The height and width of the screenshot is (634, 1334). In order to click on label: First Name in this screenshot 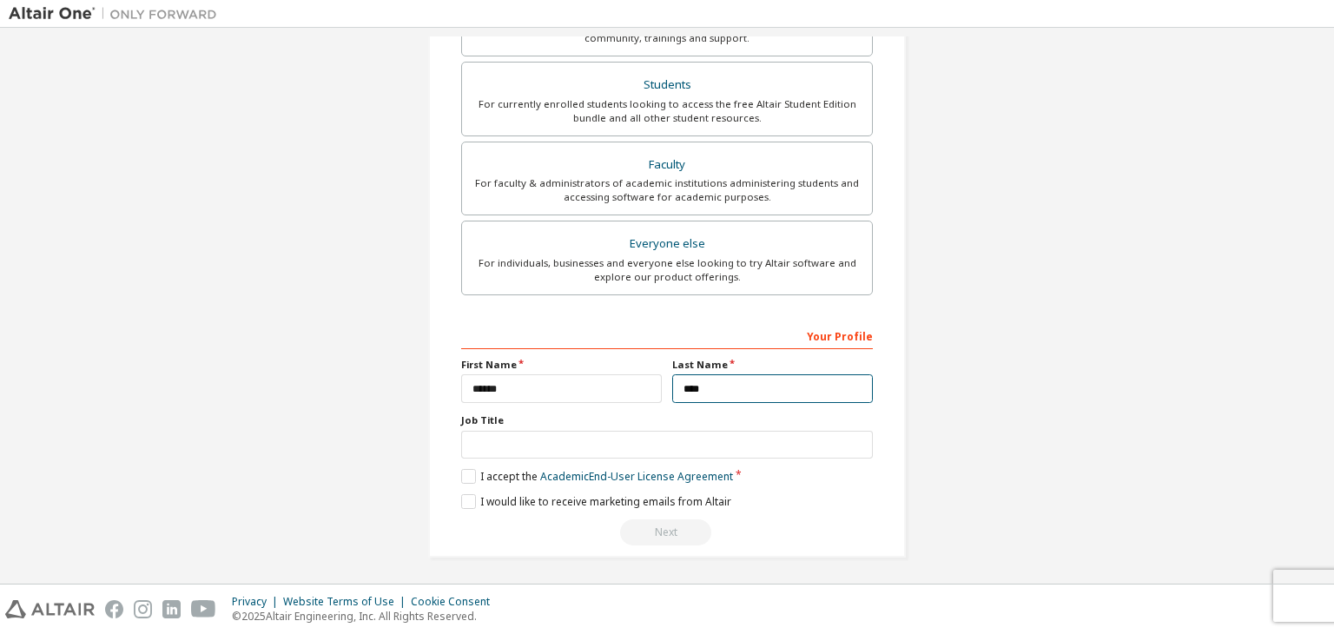, I will do `click(561, 365)`.